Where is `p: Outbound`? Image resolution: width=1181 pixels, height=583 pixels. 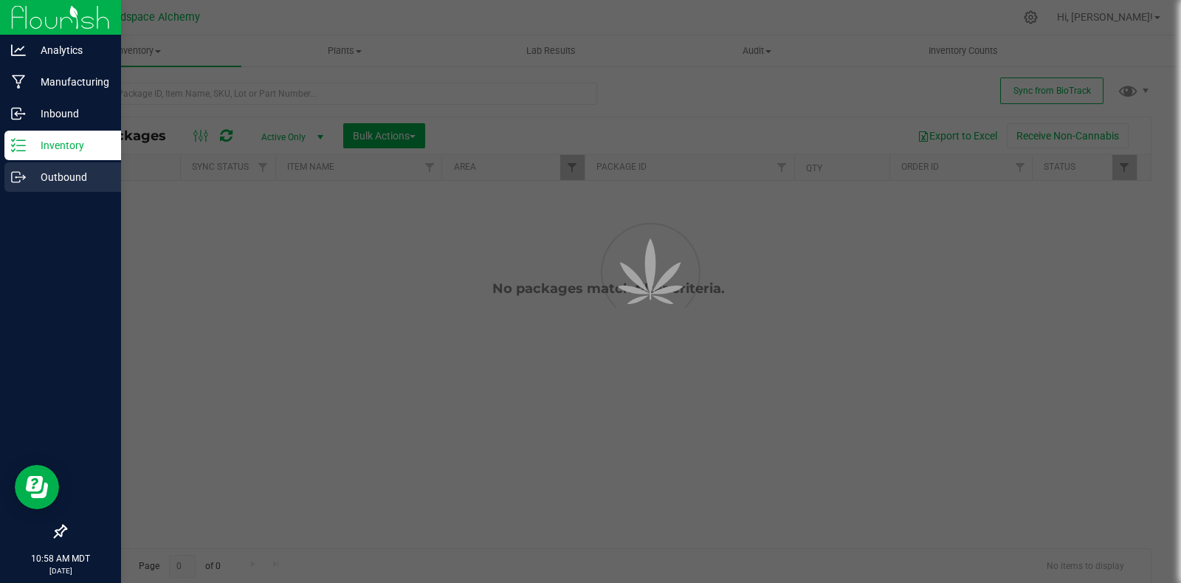 p: Outbound is located at coordinates (70, 177).